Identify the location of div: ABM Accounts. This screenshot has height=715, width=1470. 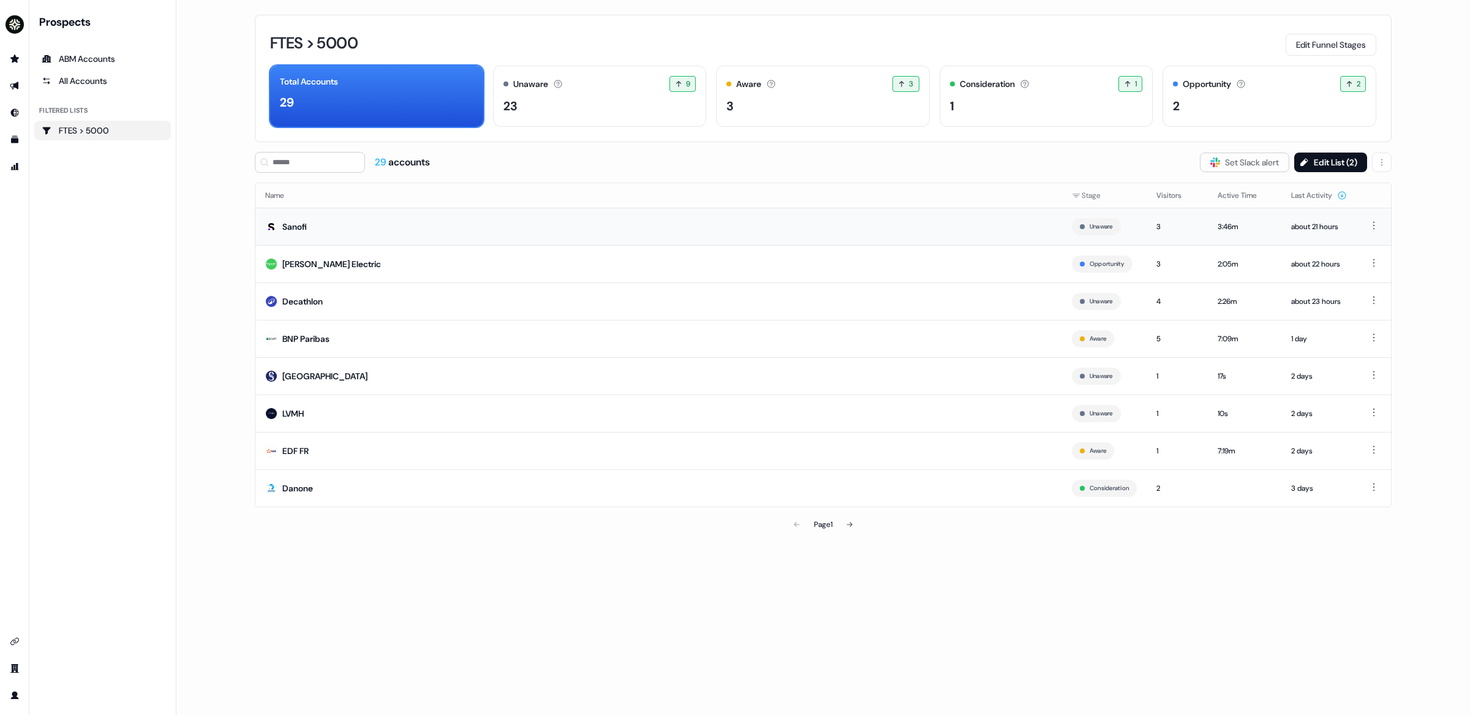
(102, 59).